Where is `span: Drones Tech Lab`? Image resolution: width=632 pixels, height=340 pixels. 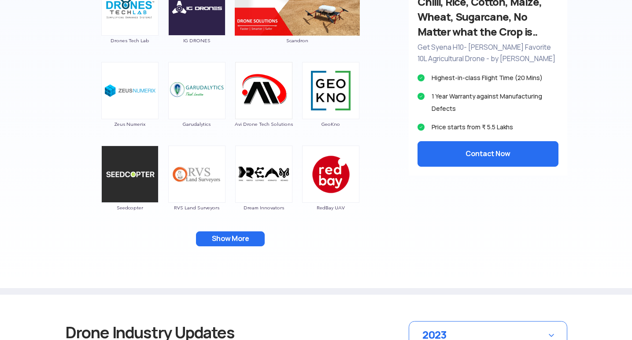
span: Drones Tech Lab is located at coordinates (130, 41).